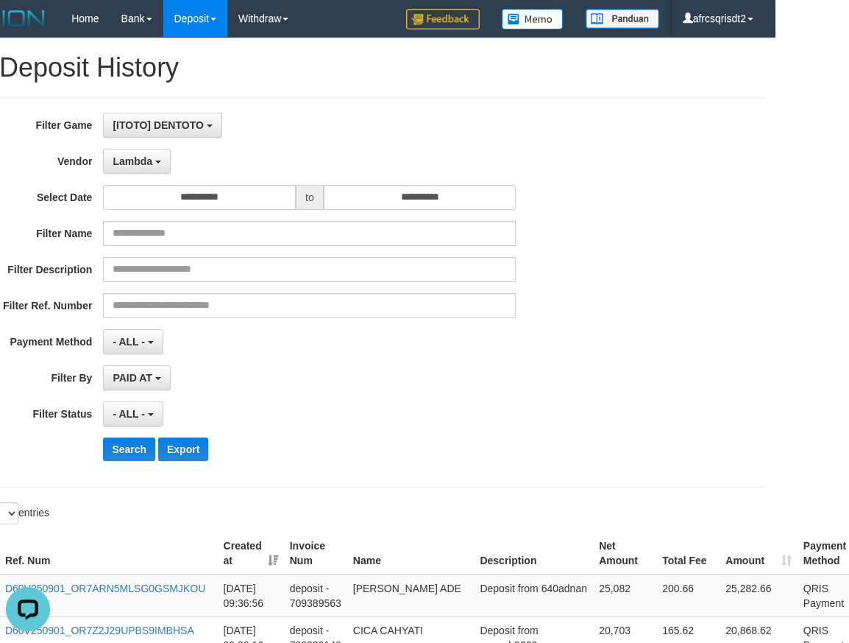 The width and height of the screenshot is (849, 643). What do you see at coordinates (251, 553) in the screenshot?
I see `th: Created at: activate to sort column ascending` at bounding box center [251, 553].